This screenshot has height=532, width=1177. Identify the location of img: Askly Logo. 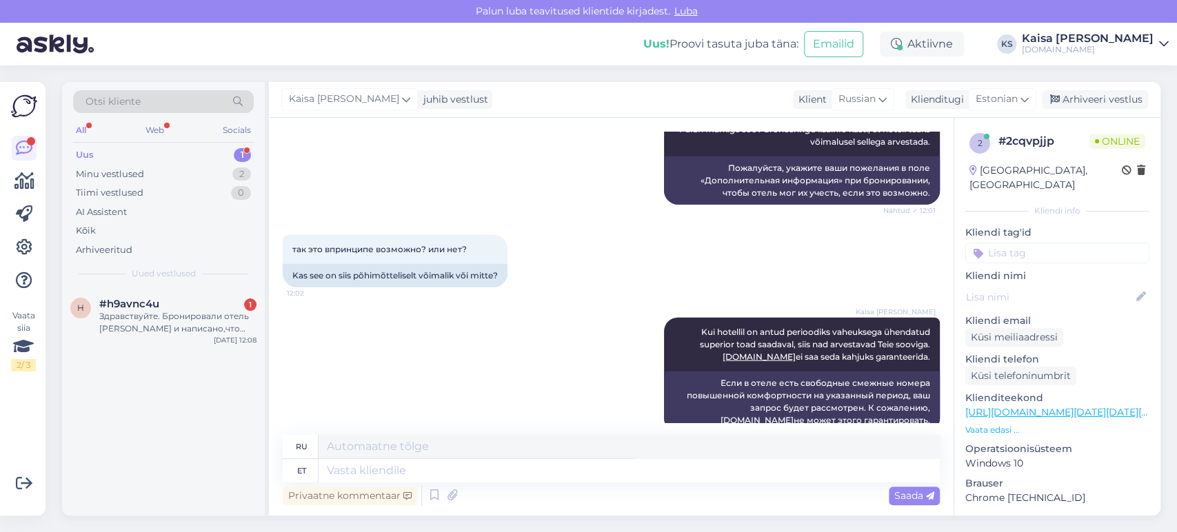
(24, 106).